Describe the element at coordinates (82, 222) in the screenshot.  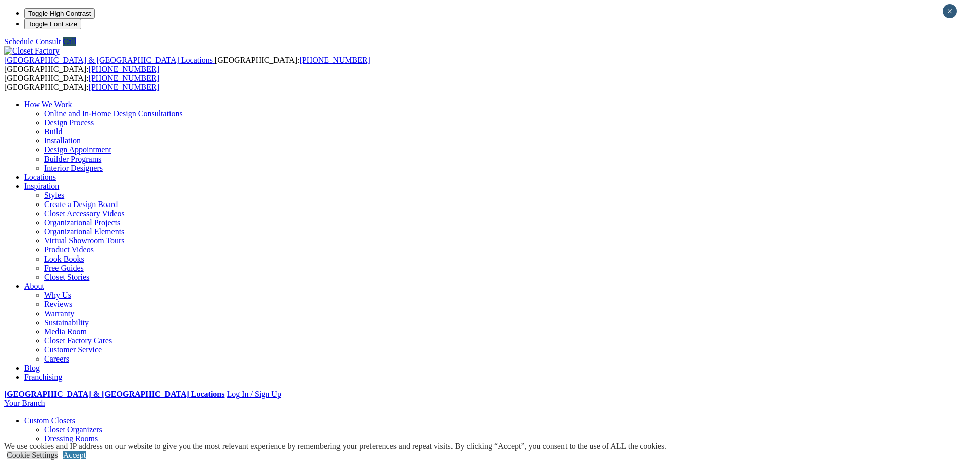
I see `a: Organizational Projects` at that location.